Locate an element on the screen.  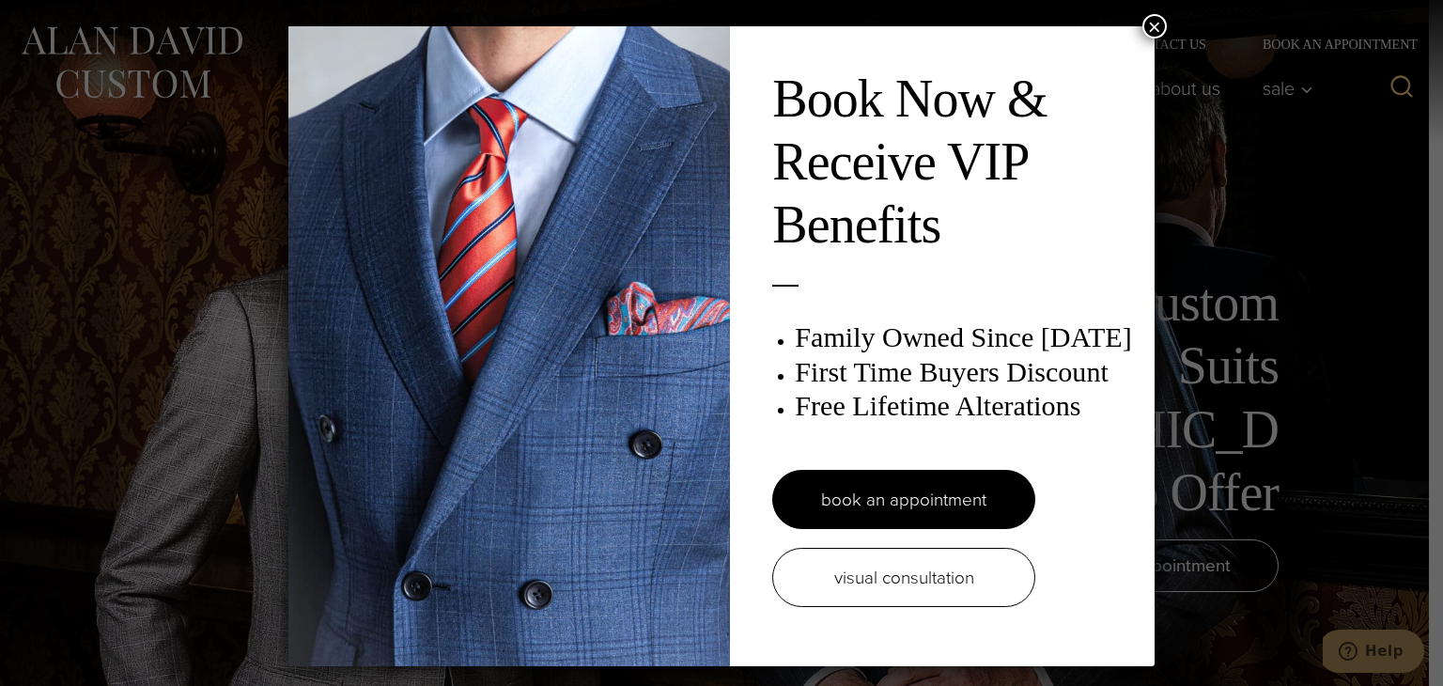
h2: Book Now & Receive VIP Benefits is located at coordinates (953, 162).